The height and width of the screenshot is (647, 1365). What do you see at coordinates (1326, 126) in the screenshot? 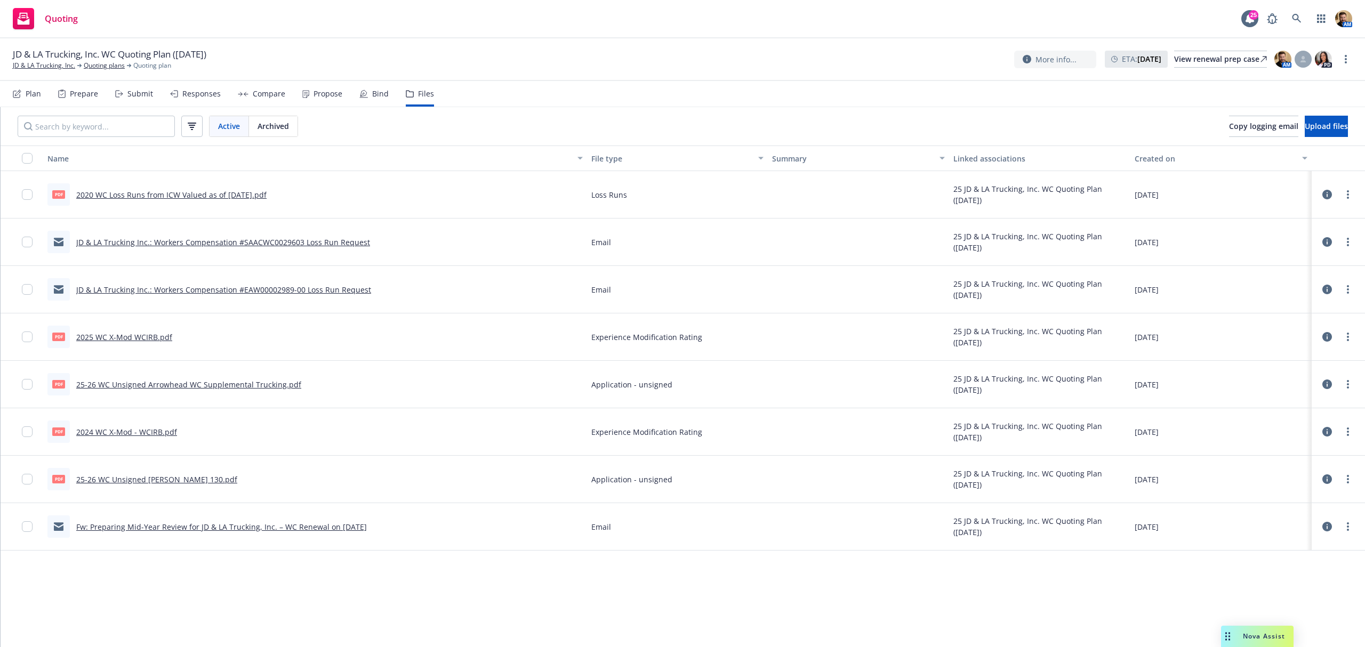
I see `button: Upload files` at bounding box center [1326, 126].